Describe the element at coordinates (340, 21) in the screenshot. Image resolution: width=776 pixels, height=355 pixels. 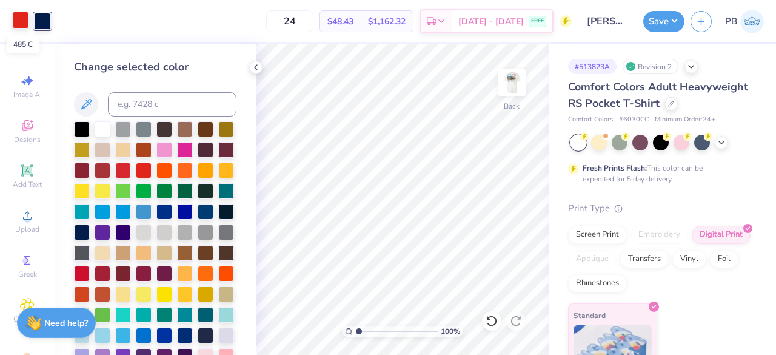
I see `span: $48.43` at that location.